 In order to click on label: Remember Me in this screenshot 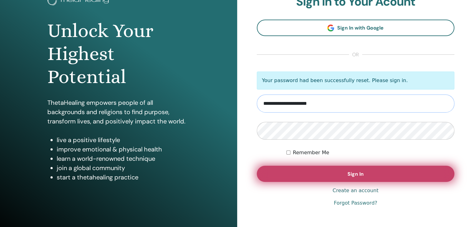, I will do `click(311, 153)`.